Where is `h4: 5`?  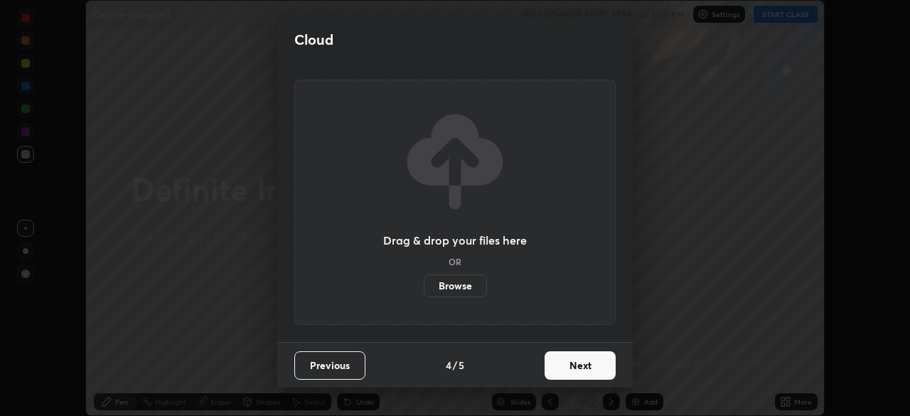 h4: 5 is located at coordinates (461, 365).